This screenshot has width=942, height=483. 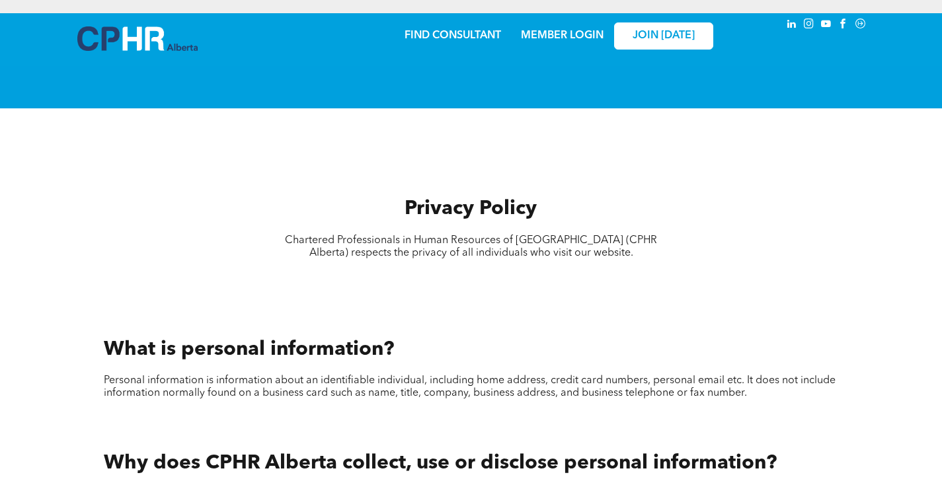 I want to click on img: A blue and white logo for cp alberta, so click(x=137, y=38).